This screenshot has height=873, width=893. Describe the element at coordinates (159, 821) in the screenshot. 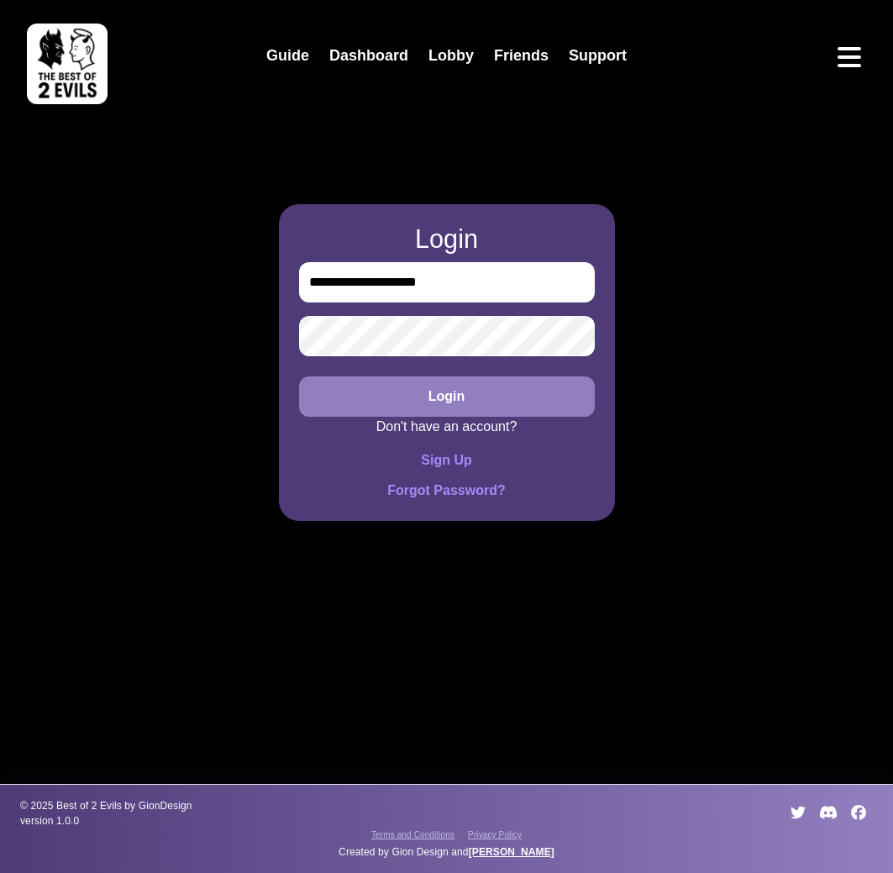

I see `span: version 1.0.0` at that location.